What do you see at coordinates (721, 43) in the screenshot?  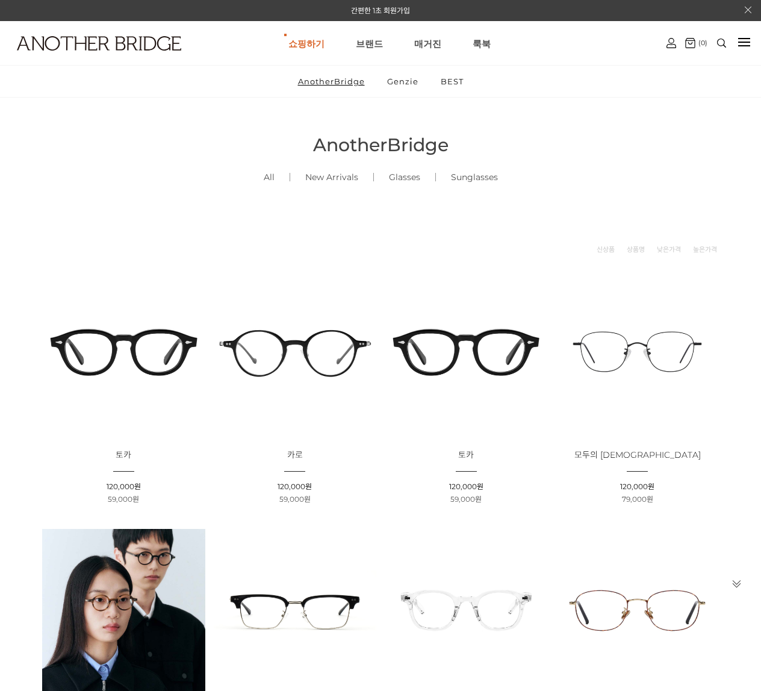 I see `img: search` at bounding box center [721, 43].